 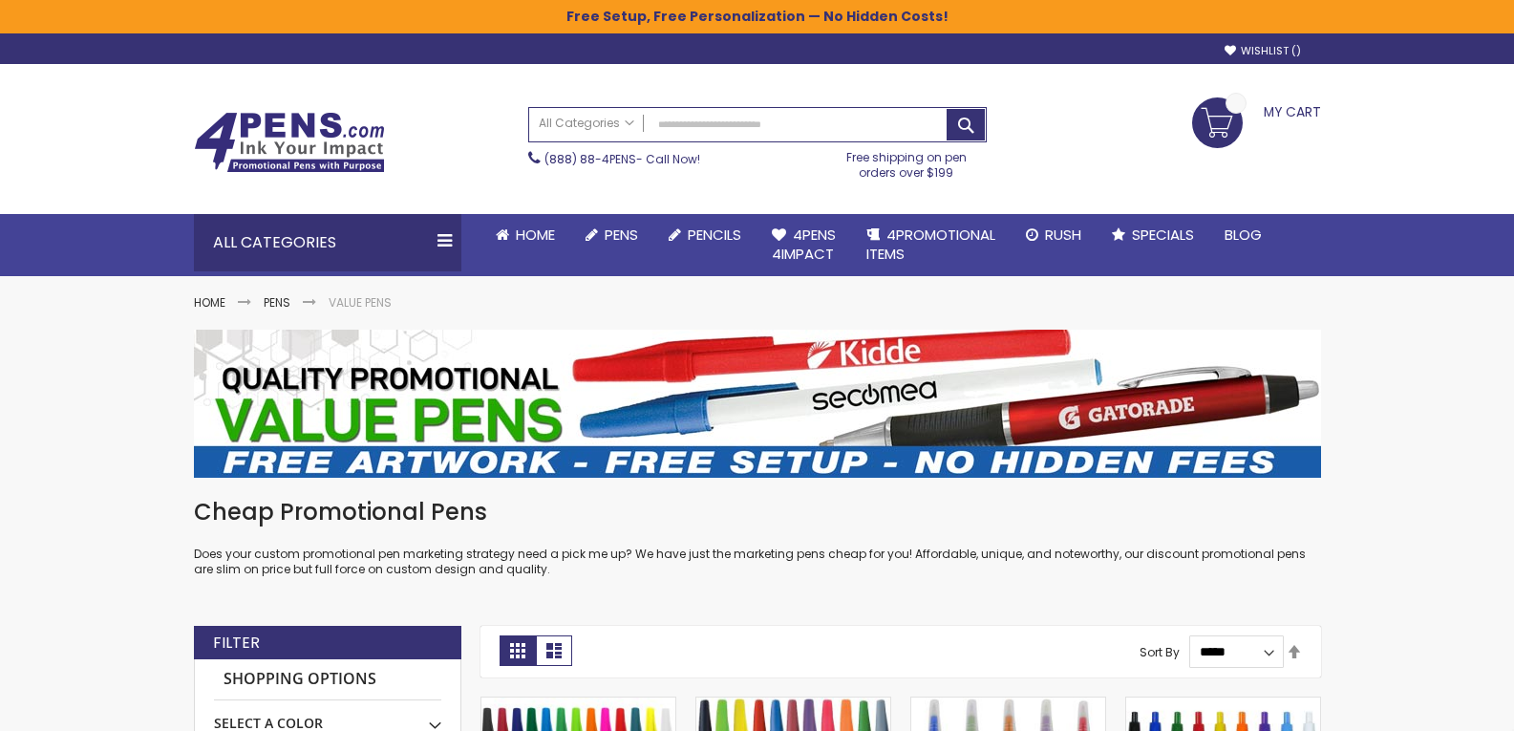 What do you see at coordinates (1162, 234) in the screenshot?
I see `span: Specials` at bounding box center [1162, 234].